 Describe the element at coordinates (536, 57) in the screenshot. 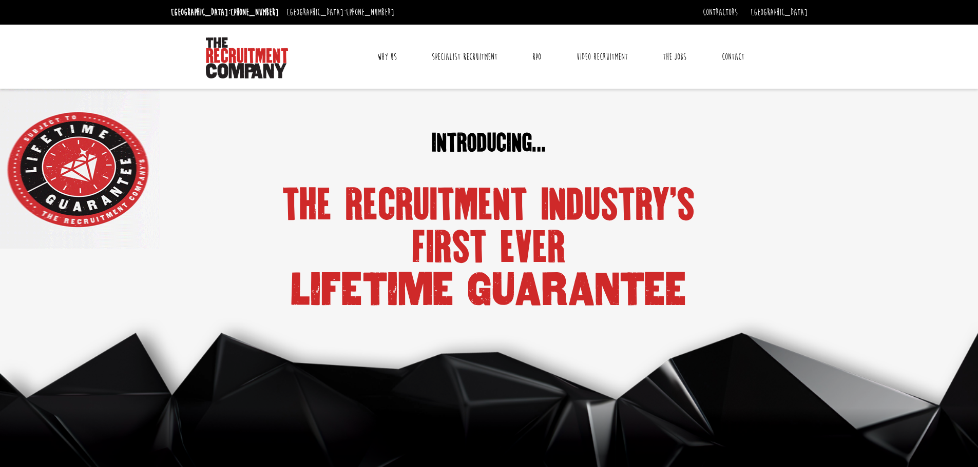

I see `a: RPO` at that location.